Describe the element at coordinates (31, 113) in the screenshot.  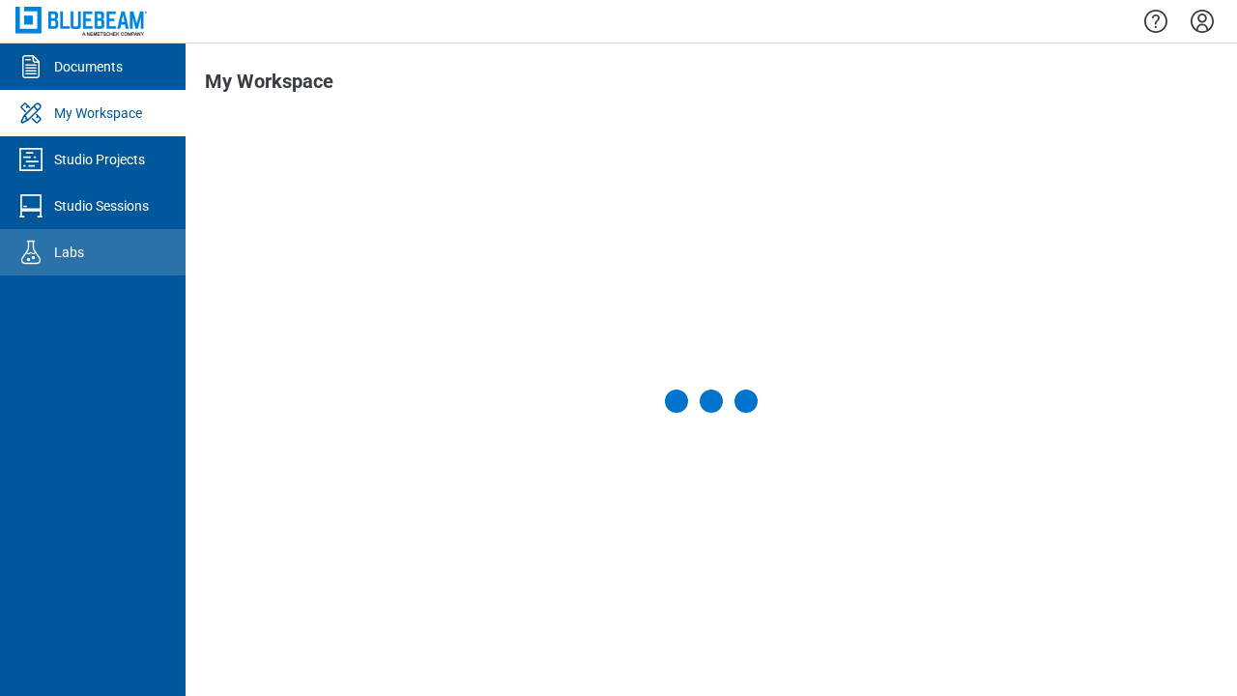
I see `svg: My Workspace` at that location.